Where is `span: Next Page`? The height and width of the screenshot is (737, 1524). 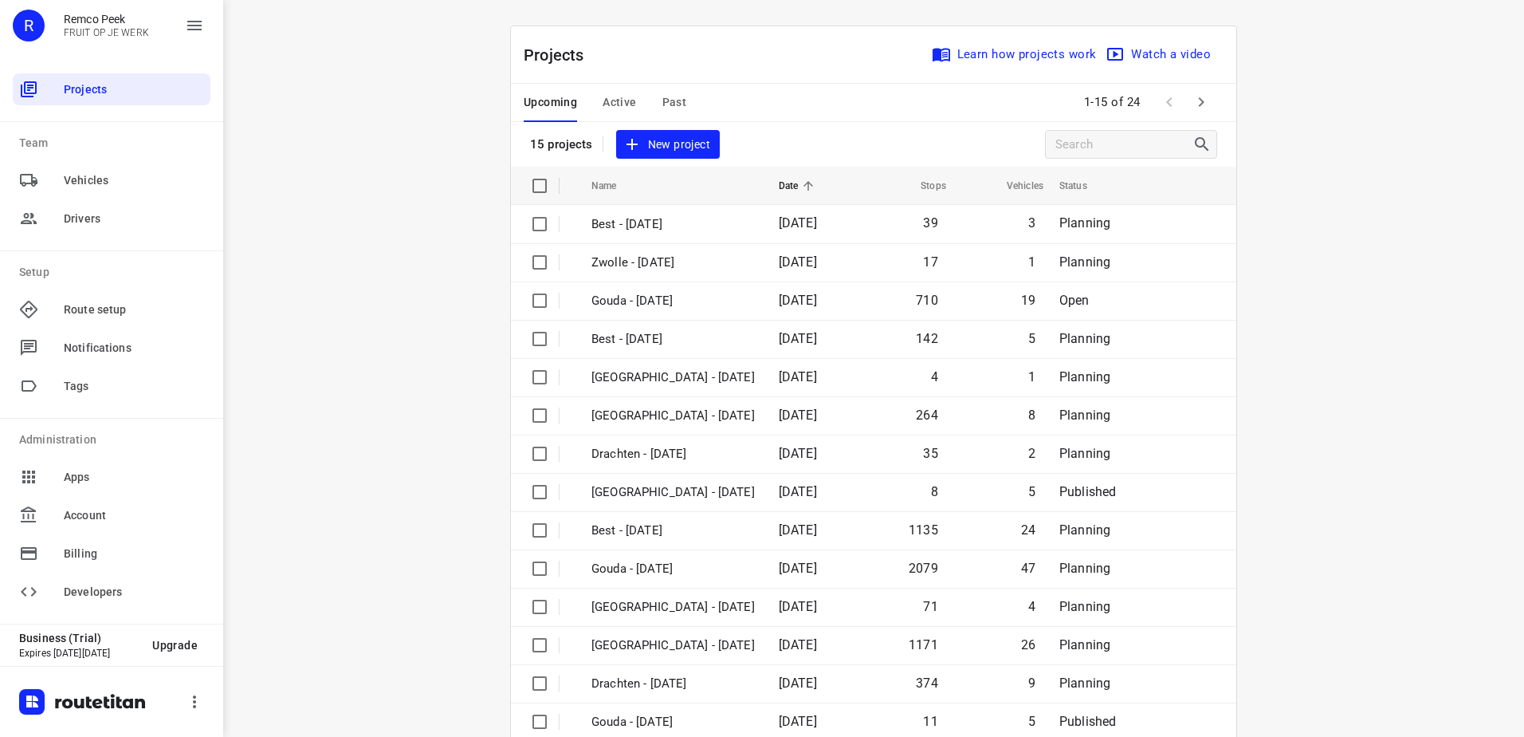
span: Next Page is located at coordinates (1201, 102).